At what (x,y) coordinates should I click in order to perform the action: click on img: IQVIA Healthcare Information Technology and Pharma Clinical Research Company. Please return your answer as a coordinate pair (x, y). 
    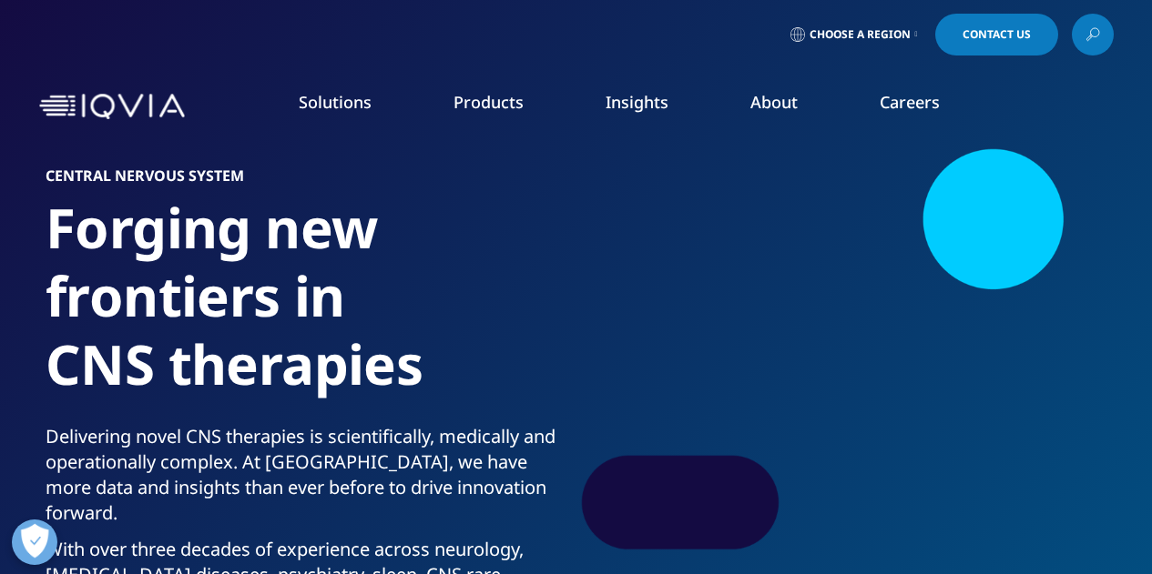
    Looking at the image, I should click on (112, 107).